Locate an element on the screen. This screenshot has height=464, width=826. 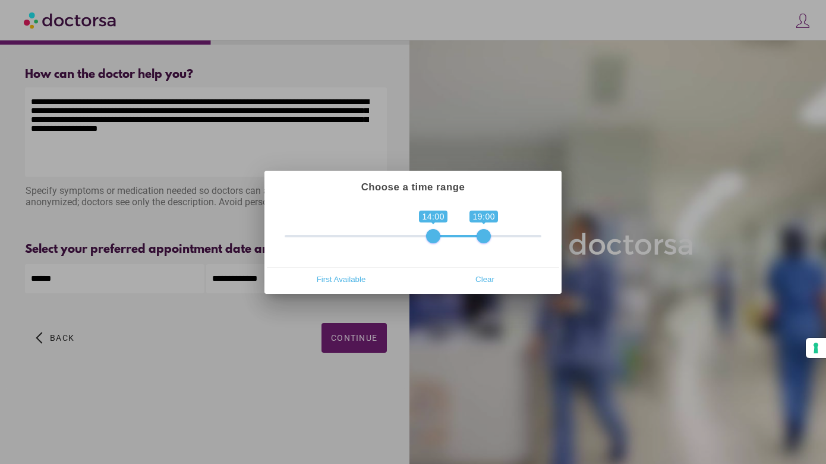
span: 14:00 is located at coordinates (433, 216).